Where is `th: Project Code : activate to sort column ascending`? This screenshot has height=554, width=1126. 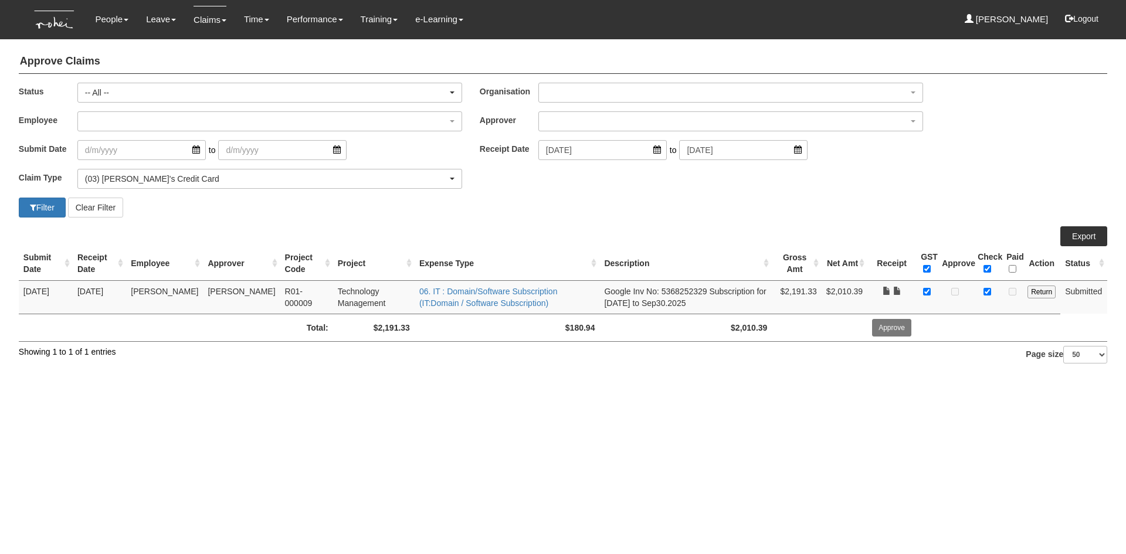 th: Project Code : activate to sort column ascending is located at coordinates (307, 263).